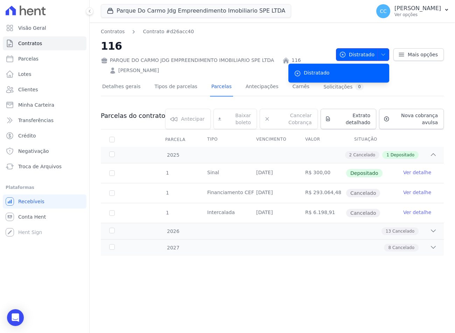 The width and height of the screenshot is (455, 333). Describe the element at coordinates (44, 120) in the screenshot. I see `a: Transferências` at that location.